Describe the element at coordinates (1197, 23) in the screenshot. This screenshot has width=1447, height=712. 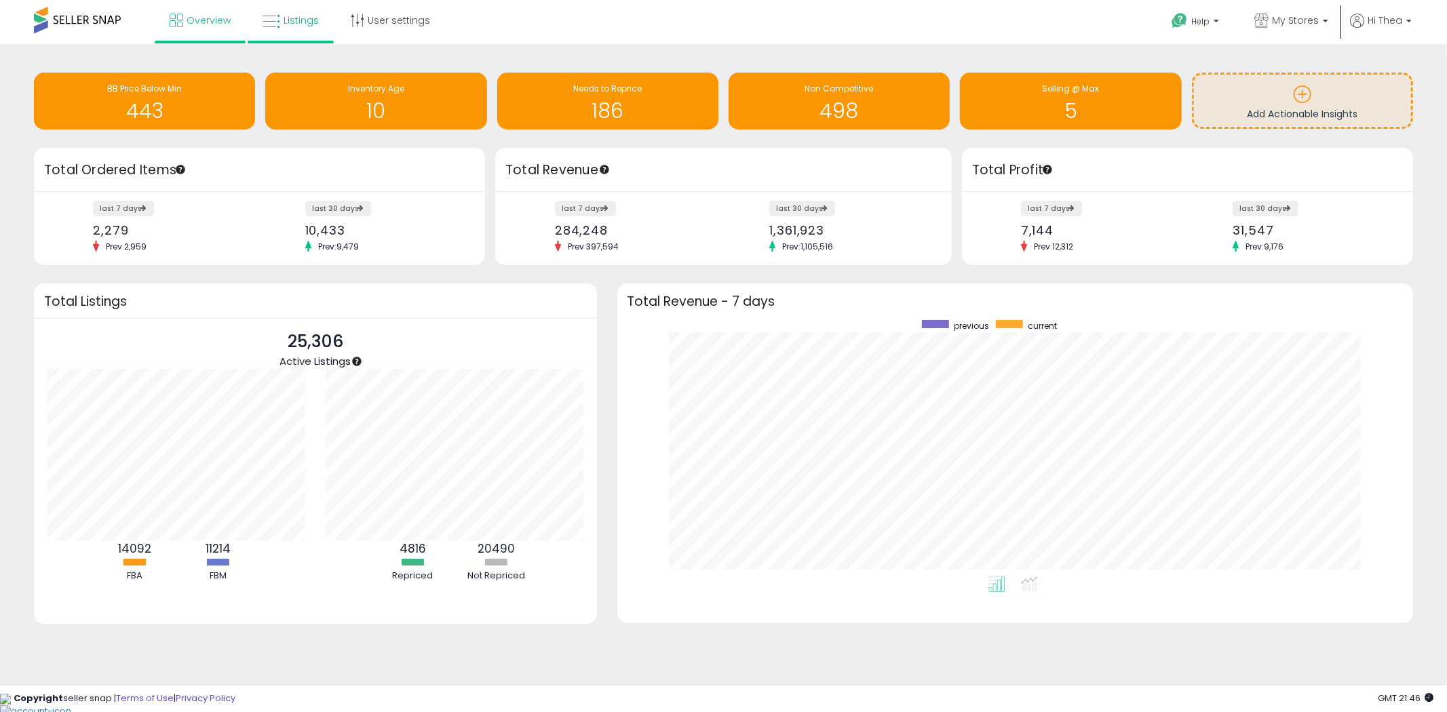
I see `a: Help` at that location.